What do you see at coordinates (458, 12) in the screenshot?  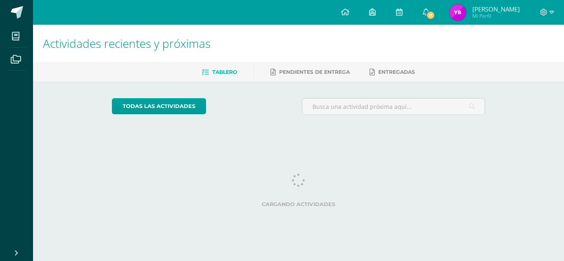 I see `img: 59e72a68a568efa0ca96a229a5bce4d8.png` at bounding box center [458, 12].